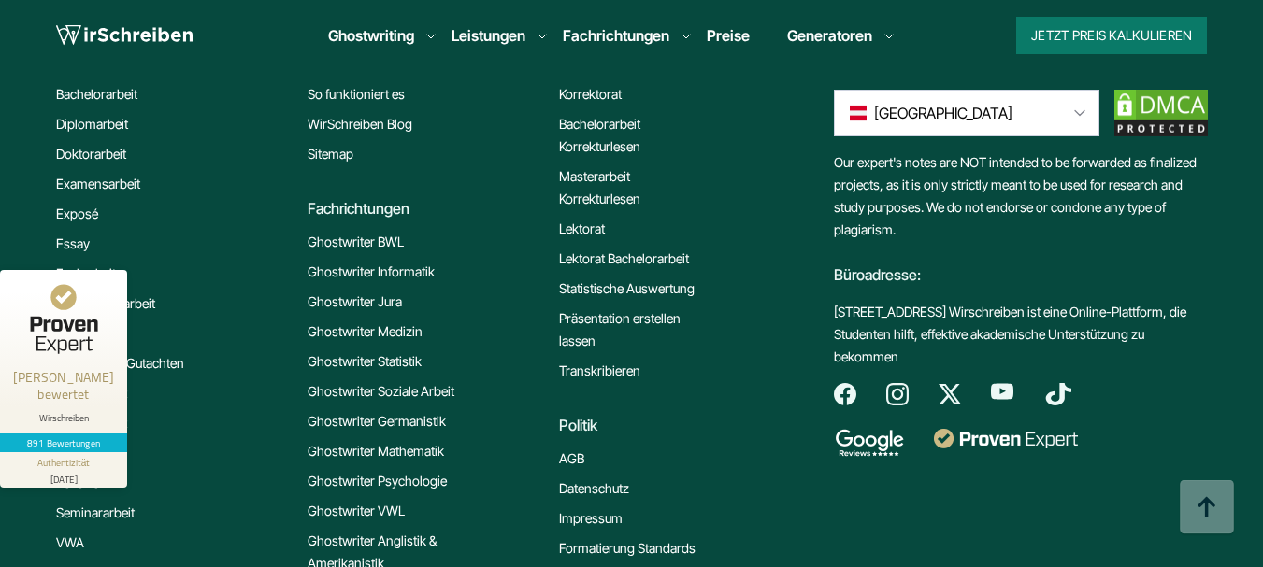  I want to click on a: Masterarbeit Korrekturlesen, so click(634, 188).